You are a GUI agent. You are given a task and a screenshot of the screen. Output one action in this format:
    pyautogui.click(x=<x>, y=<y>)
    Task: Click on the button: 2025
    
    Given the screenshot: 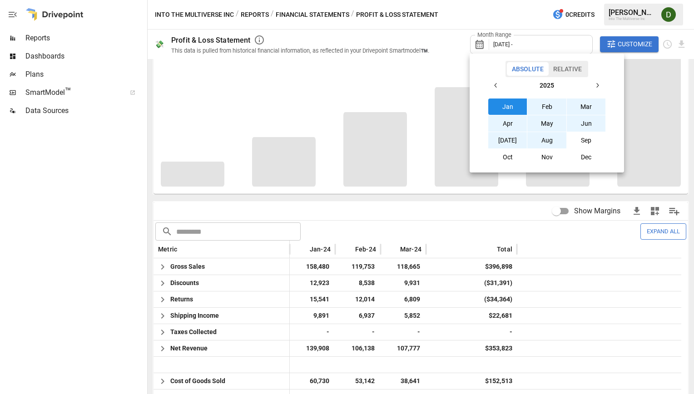 What is the action you would take?
    pyautogui.click(x=547, y=85)
    